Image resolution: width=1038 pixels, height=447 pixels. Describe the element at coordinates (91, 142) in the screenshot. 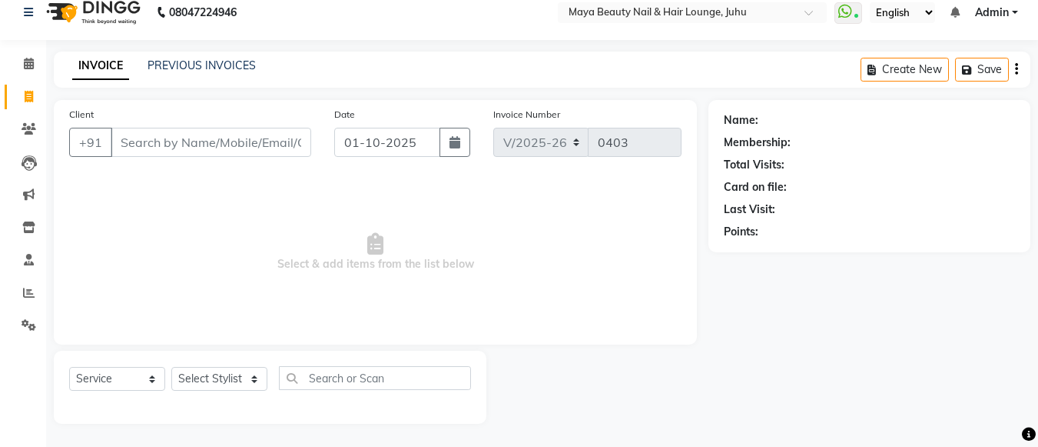

I see `button: +91` at that location.